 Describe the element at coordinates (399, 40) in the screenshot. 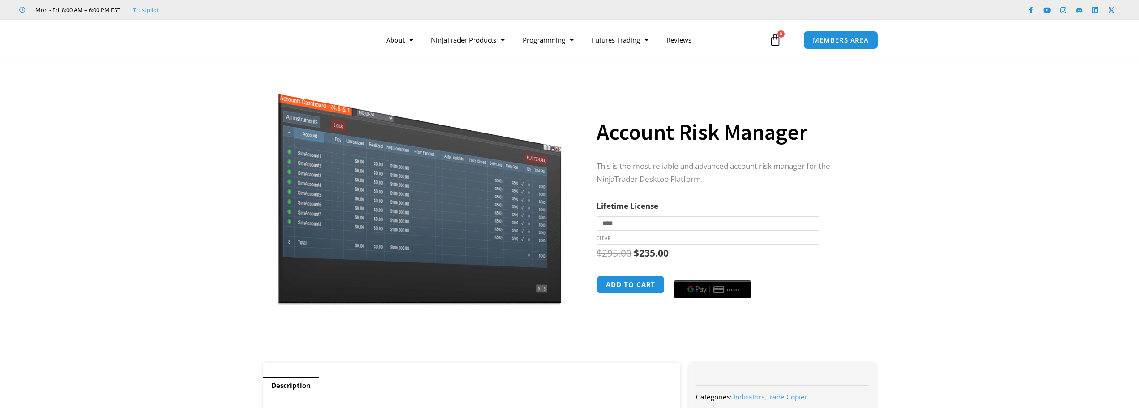

I see `a: About` at that location.